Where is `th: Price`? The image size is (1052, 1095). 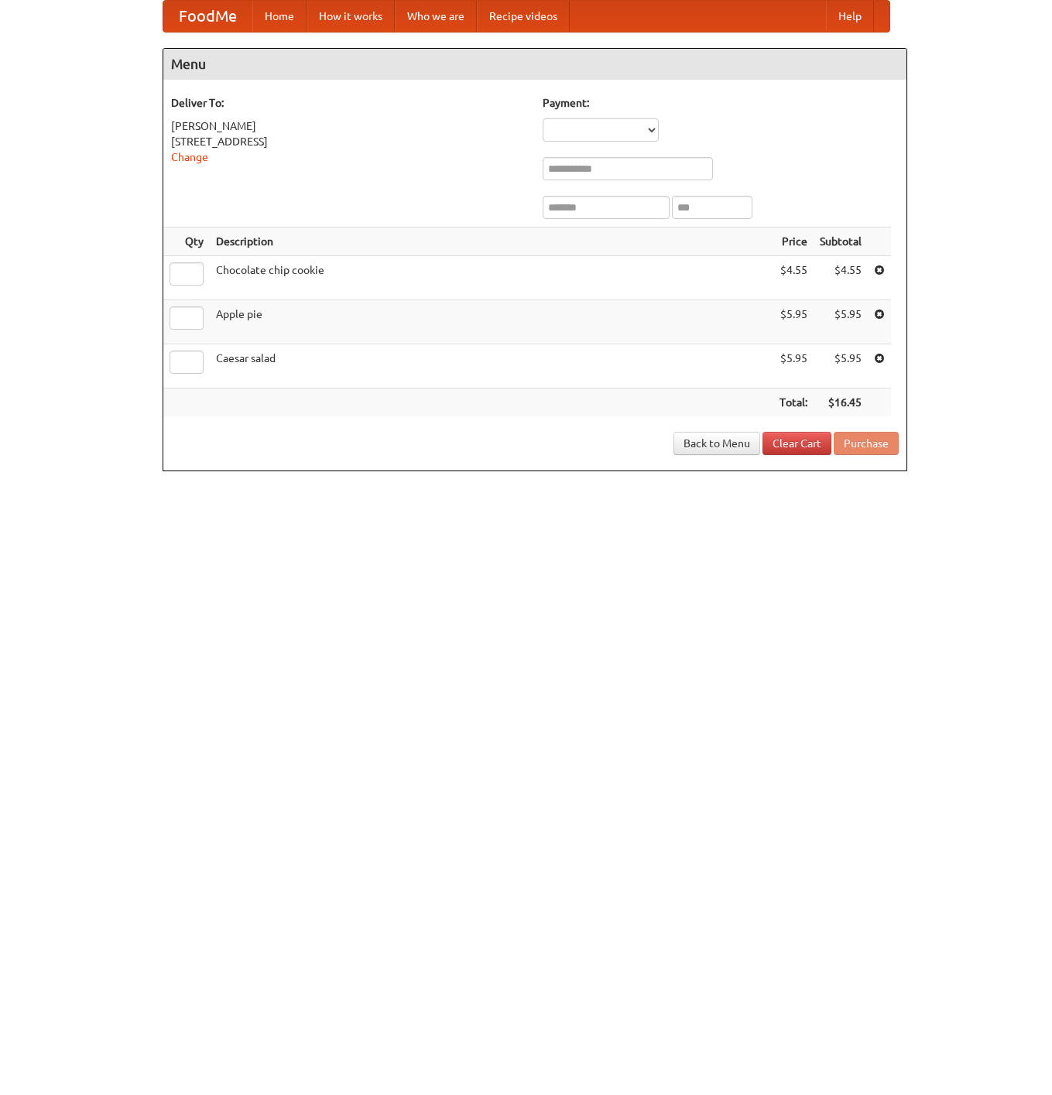 th: Price is located at coordinates (793, 241).